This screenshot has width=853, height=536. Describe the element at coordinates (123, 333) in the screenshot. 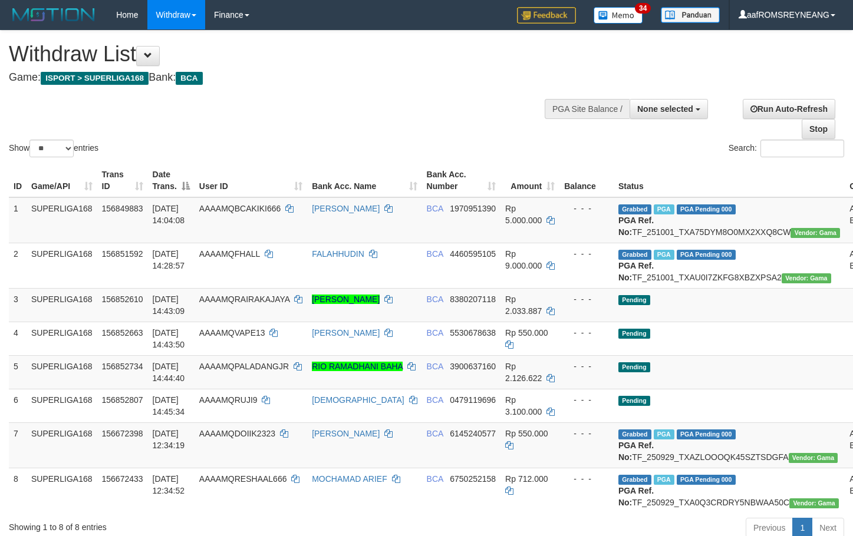

I see `span: 156852663` at that location.